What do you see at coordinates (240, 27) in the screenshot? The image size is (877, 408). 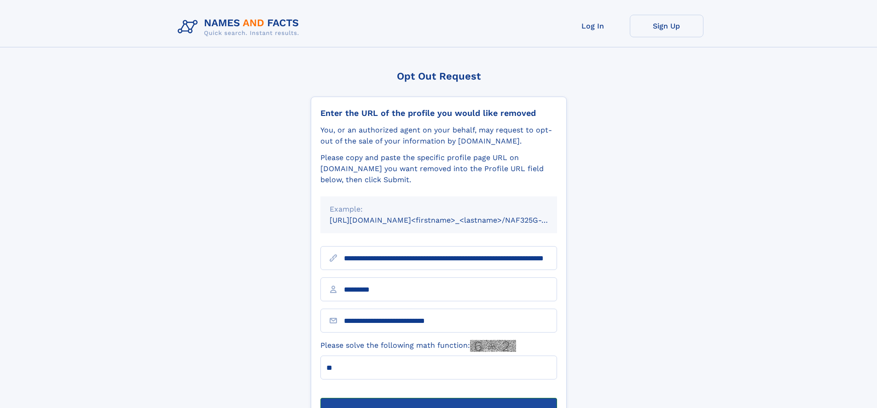 I see `img: Logo Names and Facts` at bounding box center [240, 27].